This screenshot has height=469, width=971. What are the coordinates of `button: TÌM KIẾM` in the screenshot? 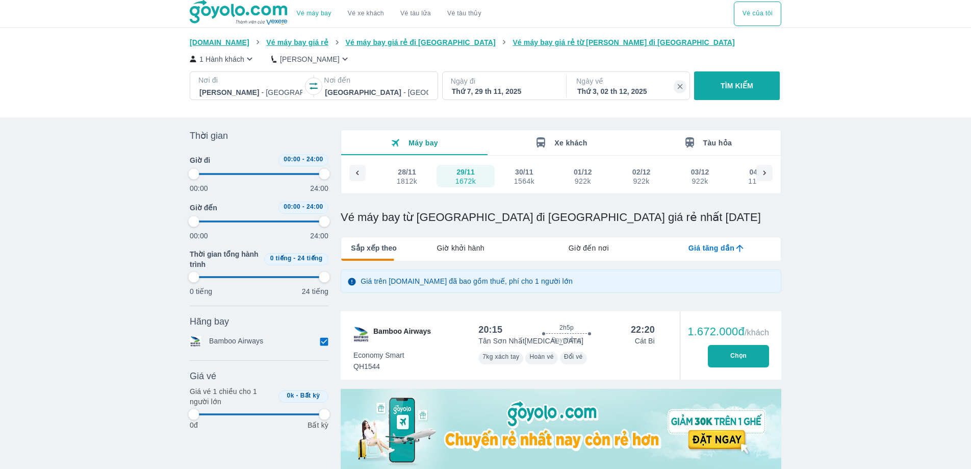 It's located at (736, 86).